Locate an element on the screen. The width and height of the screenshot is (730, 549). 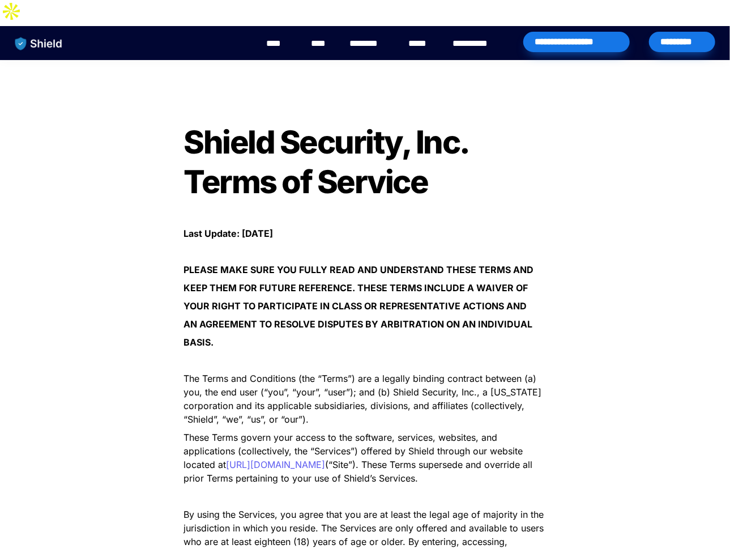
strong: BASIS. is located at coordinates (199, 342).